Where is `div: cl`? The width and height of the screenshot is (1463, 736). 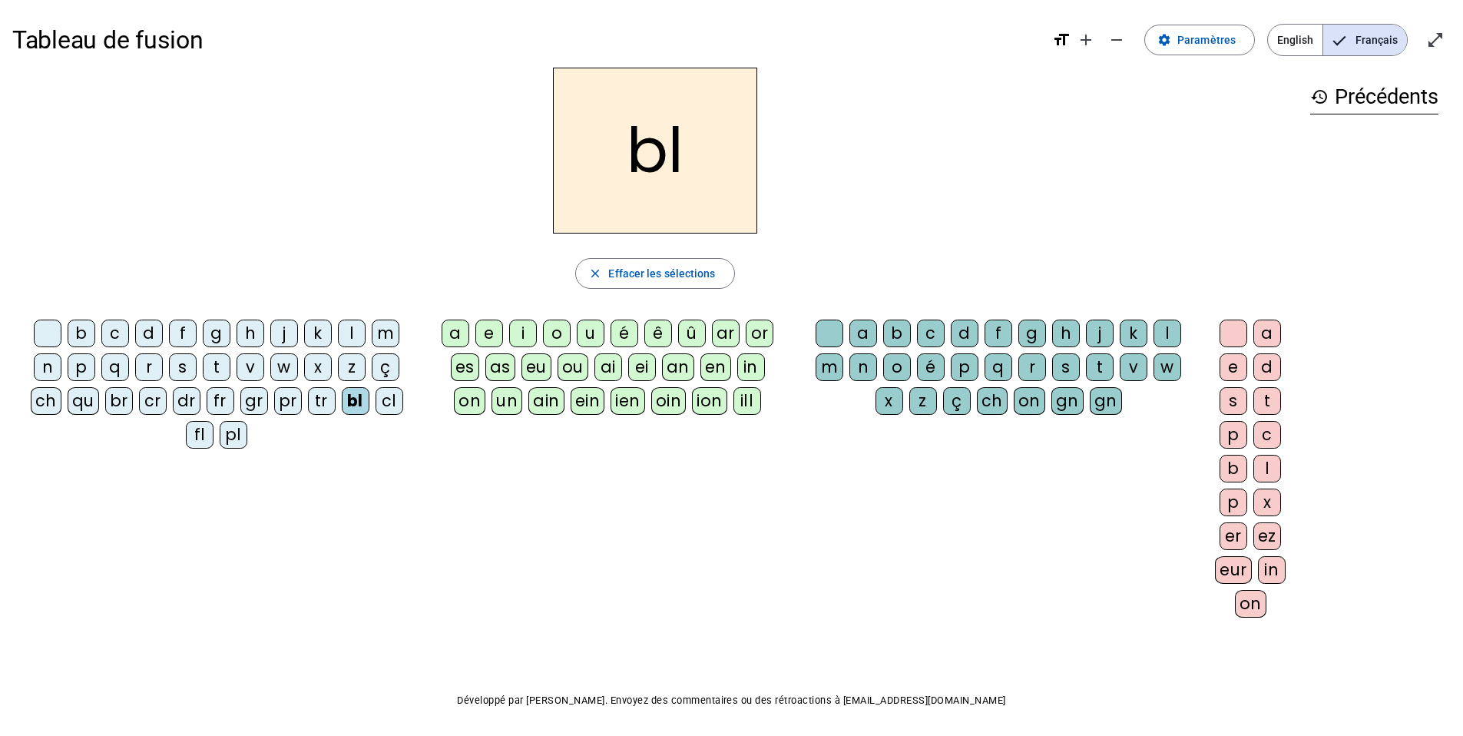
div: cl is located at coordinates (389, 401).